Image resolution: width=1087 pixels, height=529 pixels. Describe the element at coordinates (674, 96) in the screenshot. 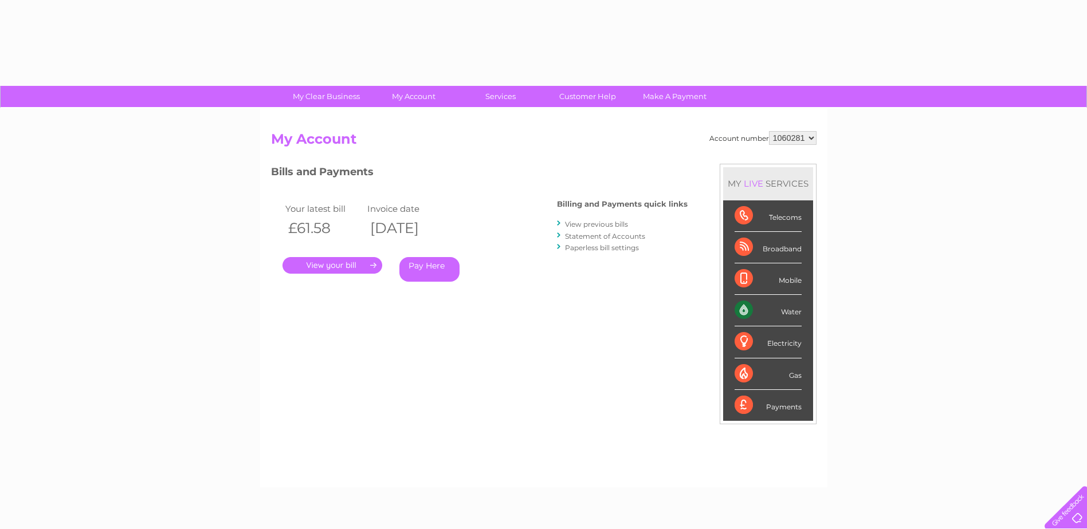

I see `a: Make A Payment` at that location.